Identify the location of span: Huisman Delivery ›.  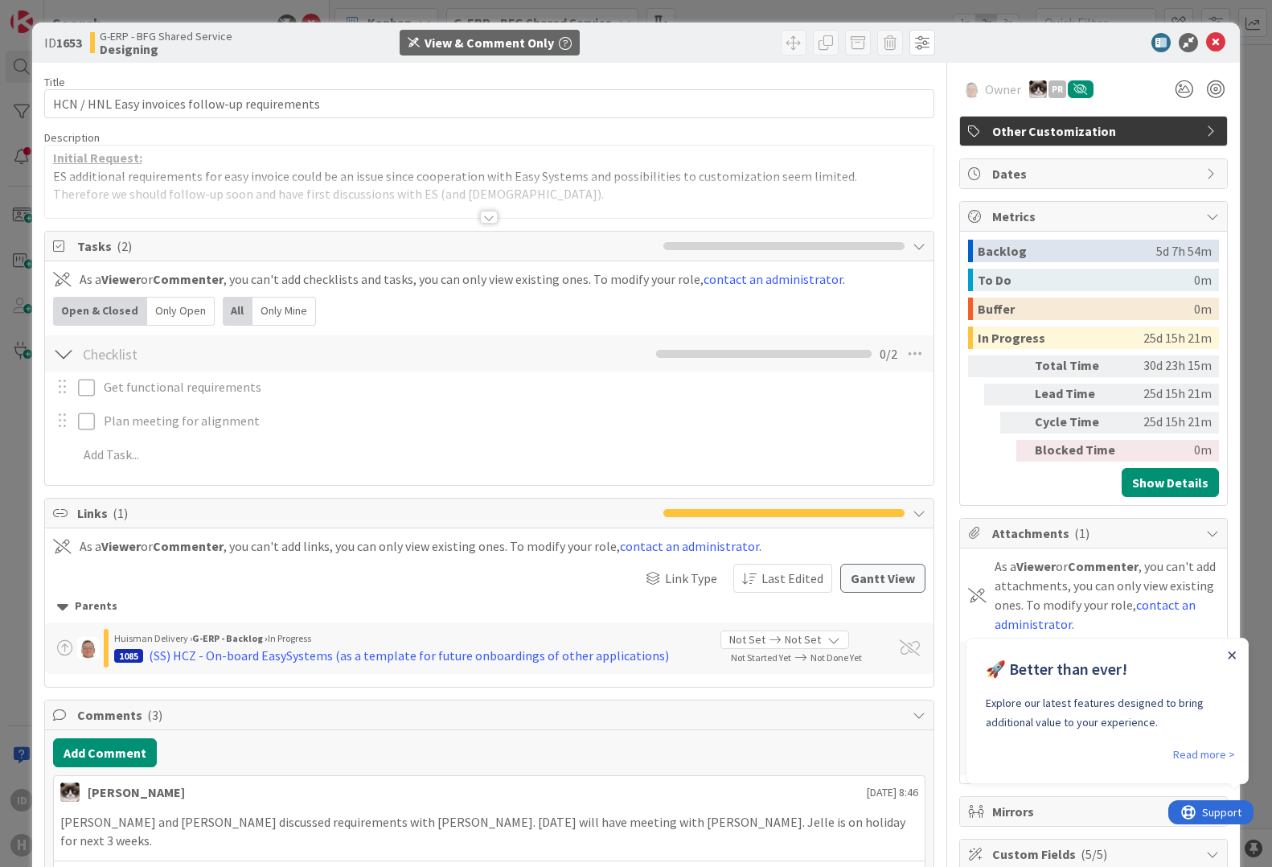
(153, 638).